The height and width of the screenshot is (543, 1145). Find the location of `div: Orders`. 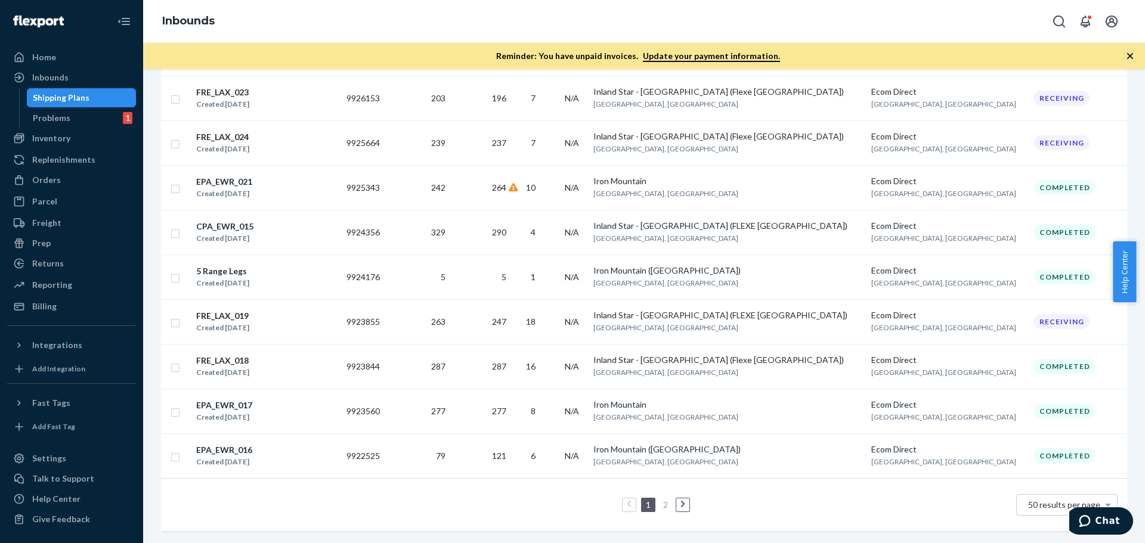

div: Orders is located at coordinates (47, 180).